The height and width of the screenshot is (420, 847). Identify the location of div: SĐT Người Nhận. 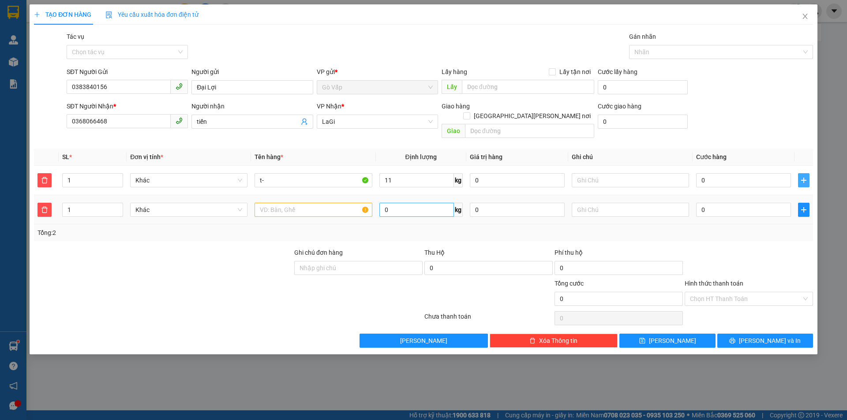
(127, 106).